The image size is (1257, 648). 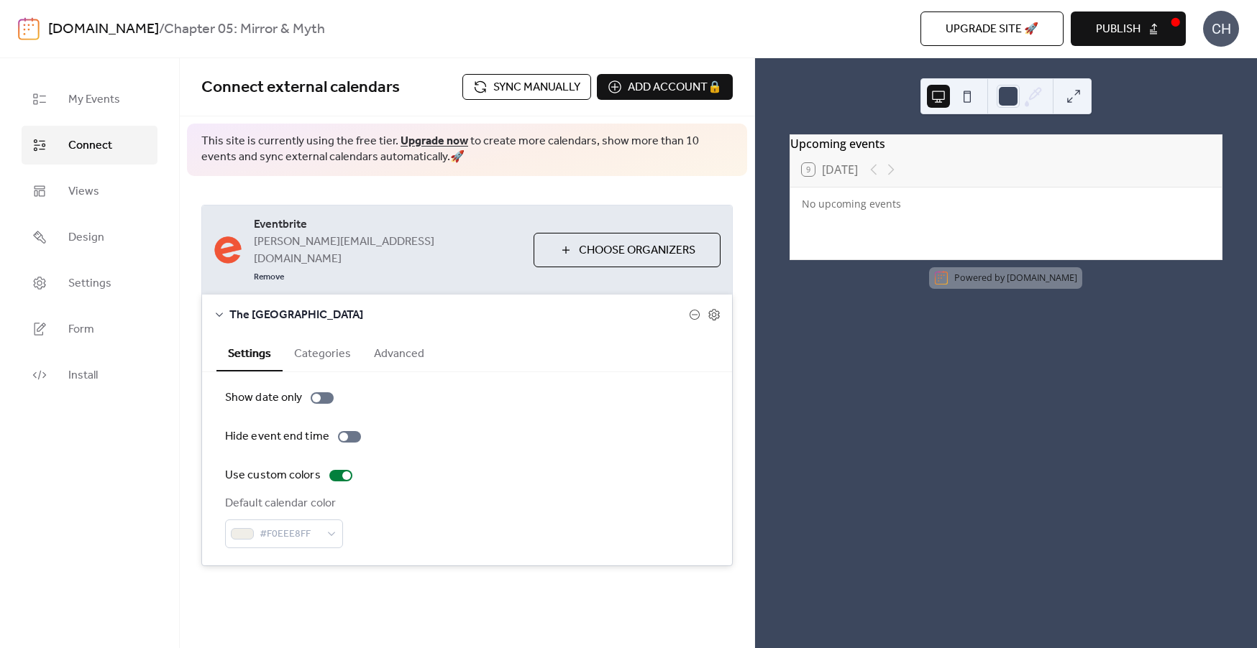 I want to click on span: #F0EEE8FF, so click(x=290, y=535).